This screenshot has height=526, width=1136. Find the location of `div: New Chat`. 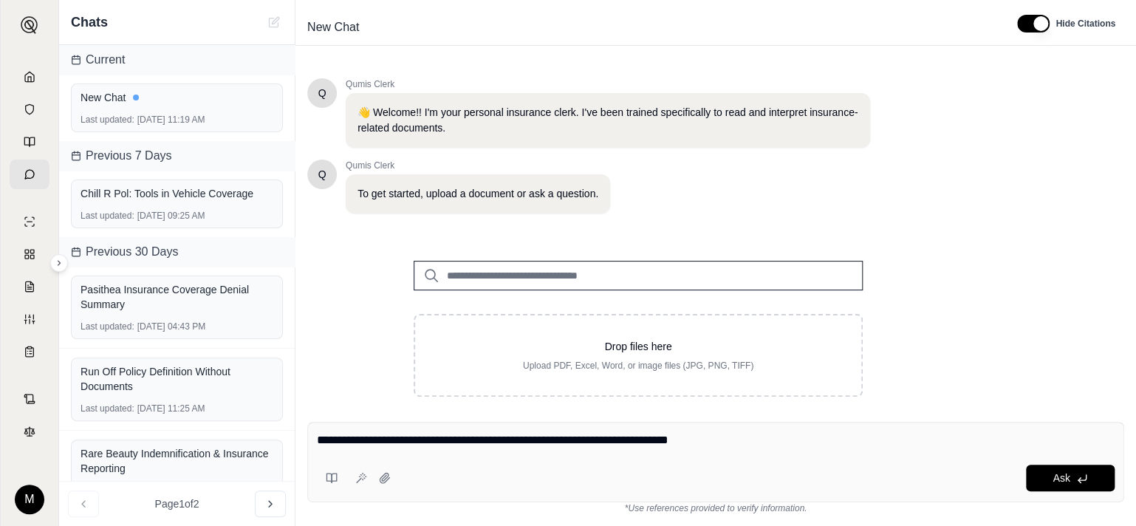

div: New Chat is located at coordinates (176, 97).